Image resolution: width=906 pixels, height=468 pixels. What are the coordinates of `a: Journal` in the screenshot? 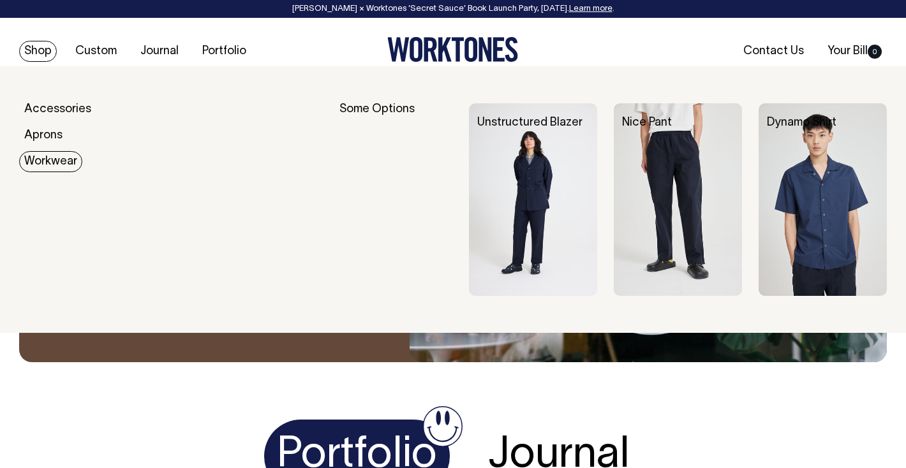 It's located at (159, 51).